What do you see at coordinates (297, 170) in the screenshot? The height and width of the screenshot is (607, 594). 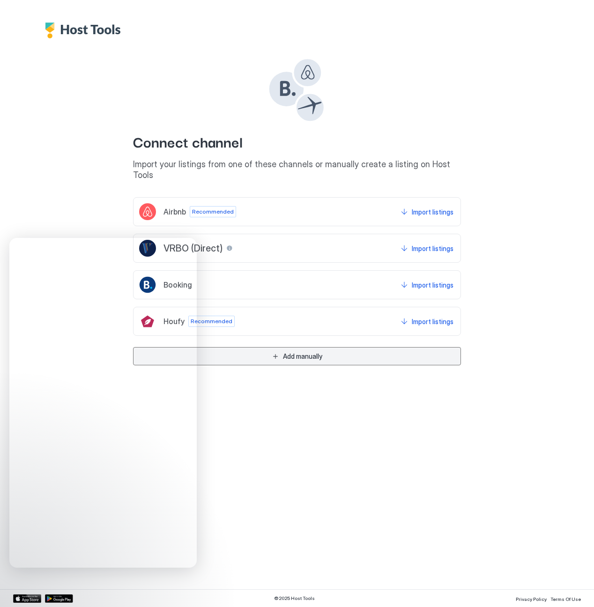 I see `span: Import your listings from one of these channels or manually create a listing on Host Tools` at bounding box center [297, 170].